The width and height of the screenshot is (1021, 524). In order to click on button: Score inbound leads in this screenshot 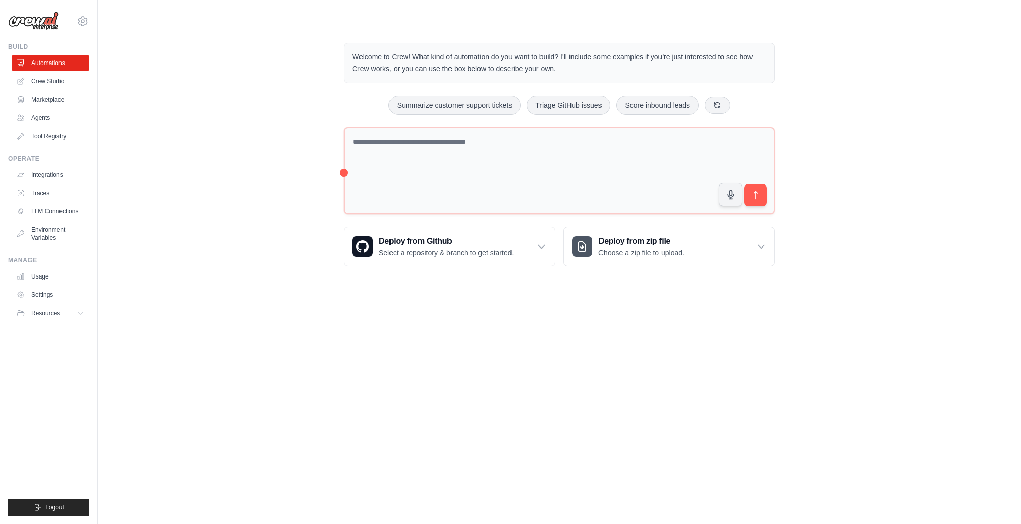, I will do `click(658, 105)`.